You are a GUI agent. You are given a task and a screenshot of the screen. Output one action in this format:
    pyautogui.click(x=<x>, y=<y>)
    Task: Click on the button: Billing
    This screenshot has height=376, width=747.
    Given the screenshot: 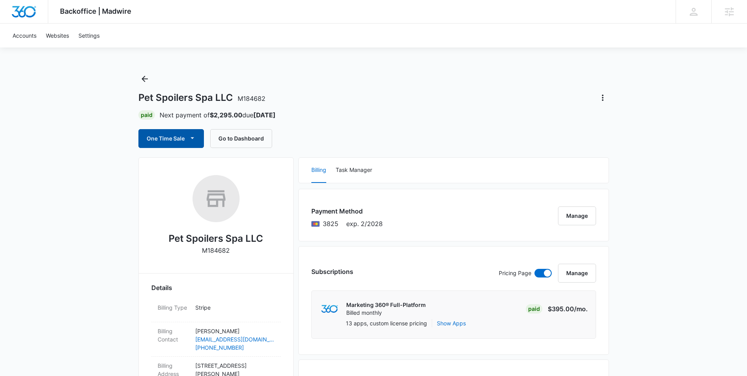 What is the action you would take?
    pyautogui.click(x=319, y=170)
    